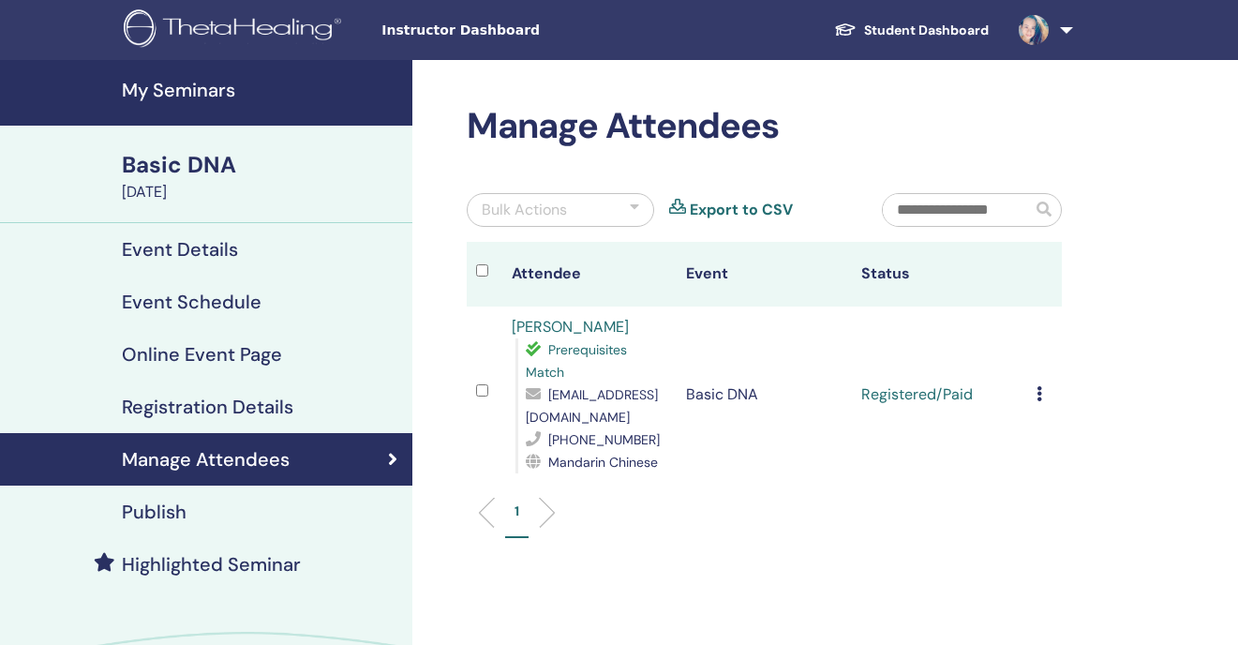 This screenshot has height=645, width=1238. I want to click on p: 1, so click(516, 511).